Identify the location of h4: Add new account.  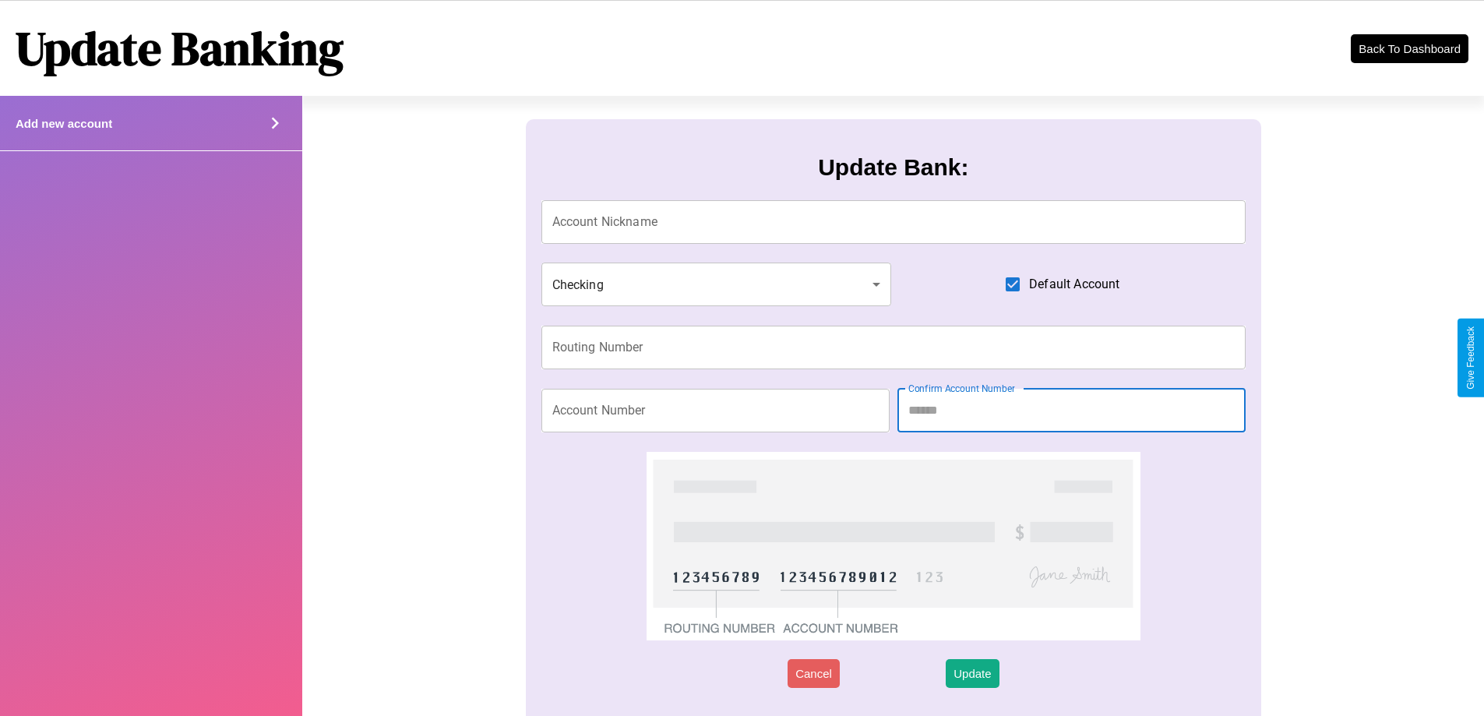
(64, 123).